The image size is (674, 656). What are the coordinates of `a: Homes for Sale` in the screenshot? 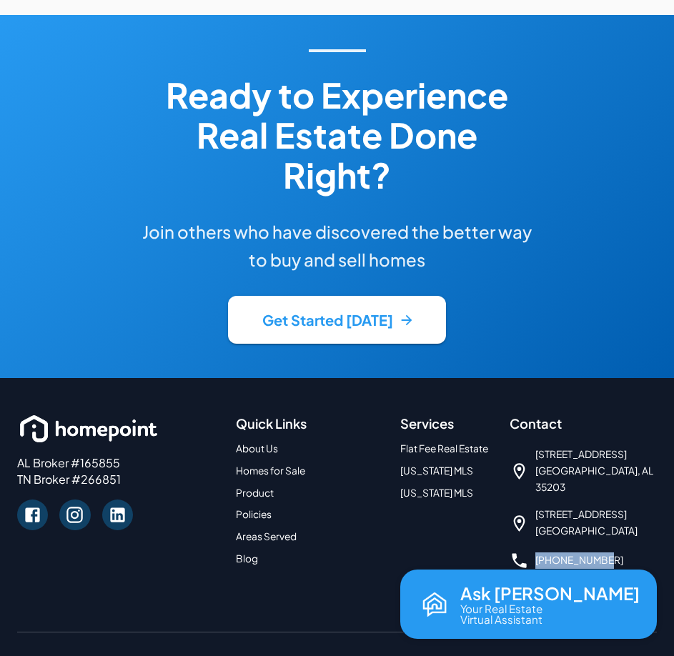 It's located at (270, 470).